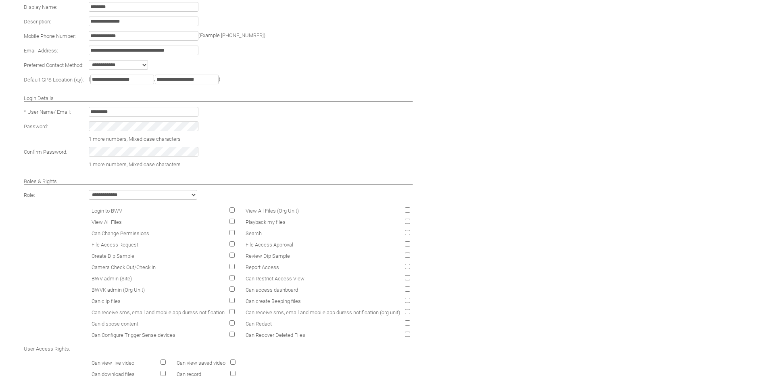 The height and width of the screenshot is (376, 765). I want to click on span: Can receive sms, email and mobile app duress notification (org unit), so click(322, 312).